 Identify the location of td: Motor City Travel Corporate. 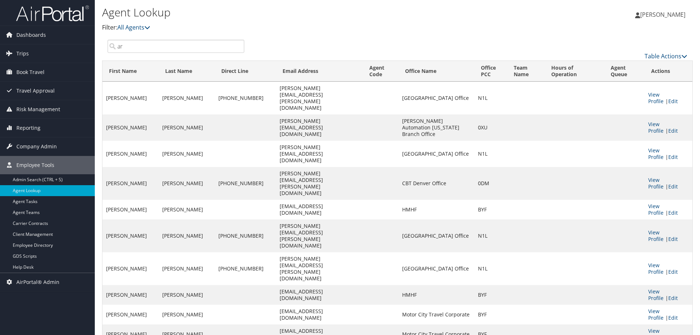
(437, 315).